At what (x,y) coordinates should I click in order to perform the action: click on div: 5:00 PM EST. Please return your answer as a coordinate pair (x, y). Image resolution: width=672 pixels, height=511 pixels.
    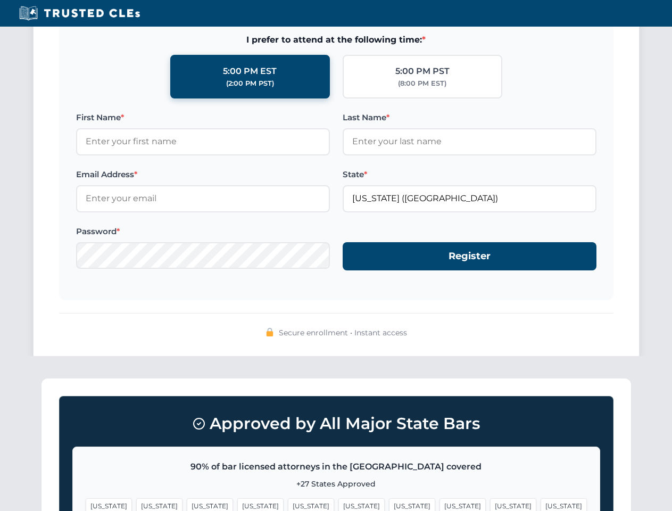
    Looking at the image, I should click on (249, 71).